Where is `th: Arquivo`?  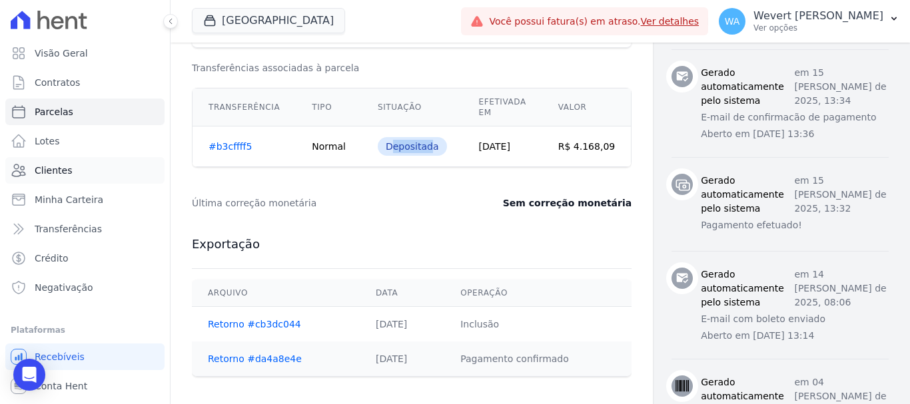 th: Arquivo is located at coordinates (276, 293).